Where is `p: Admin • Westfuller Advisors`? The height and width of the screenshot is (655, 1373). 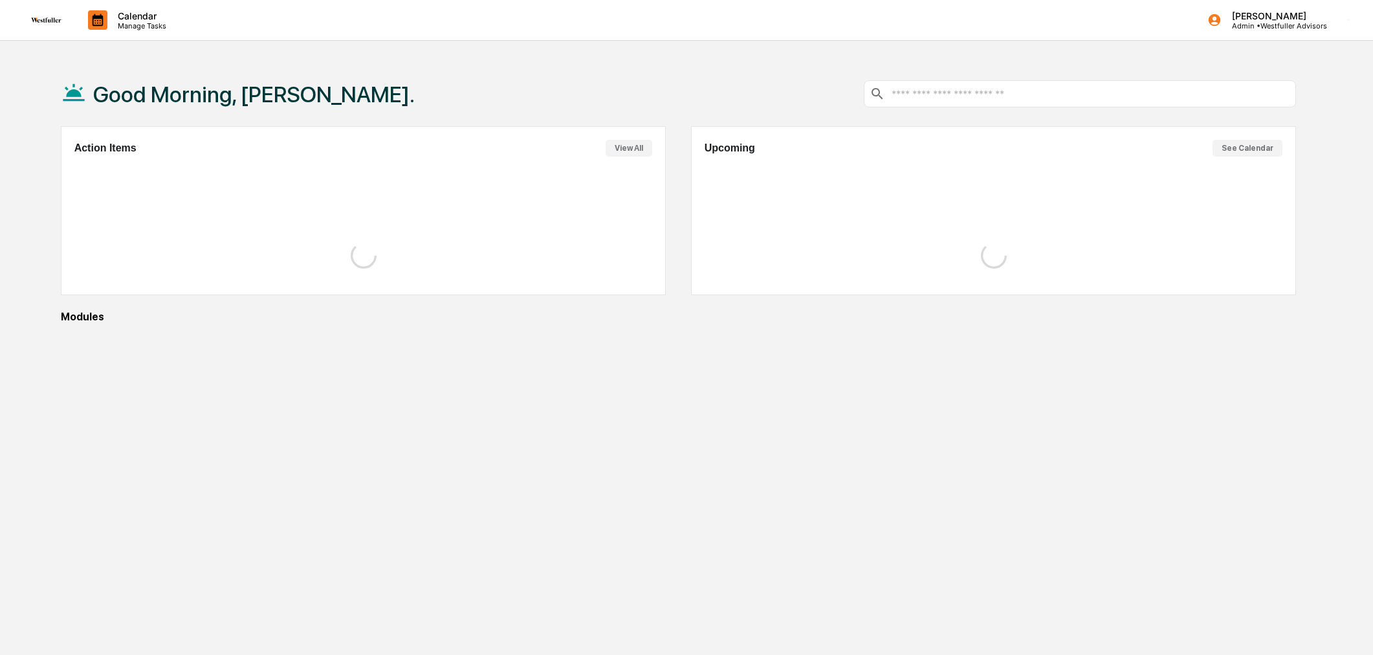 p: Admin • Westfuller Advisors is located at coordinates (1274, 26).